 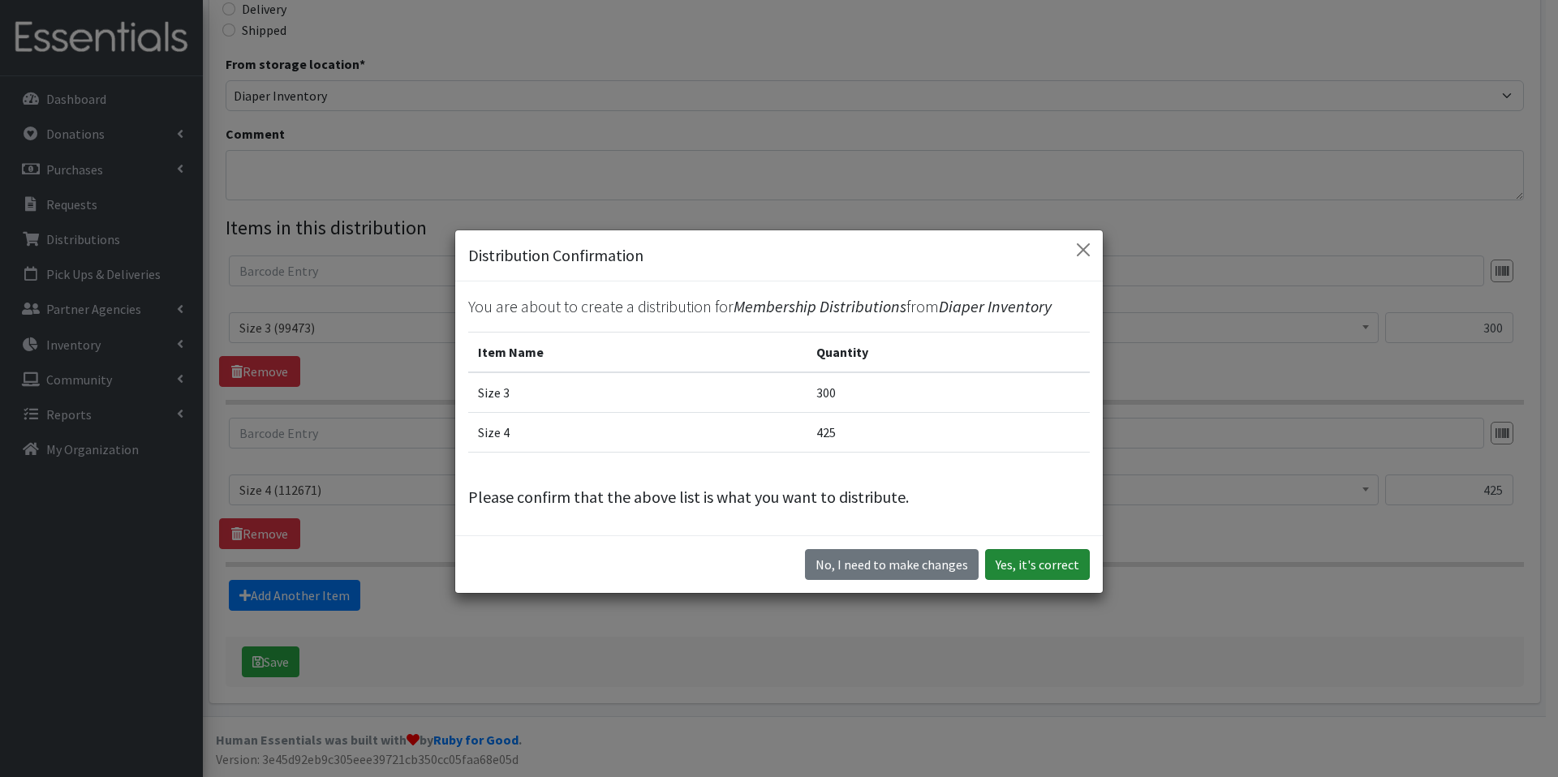 What do you see at coordinates (637, 432) in the screenshot?
I see `td: Size 4` at bounding box center [637, 432].